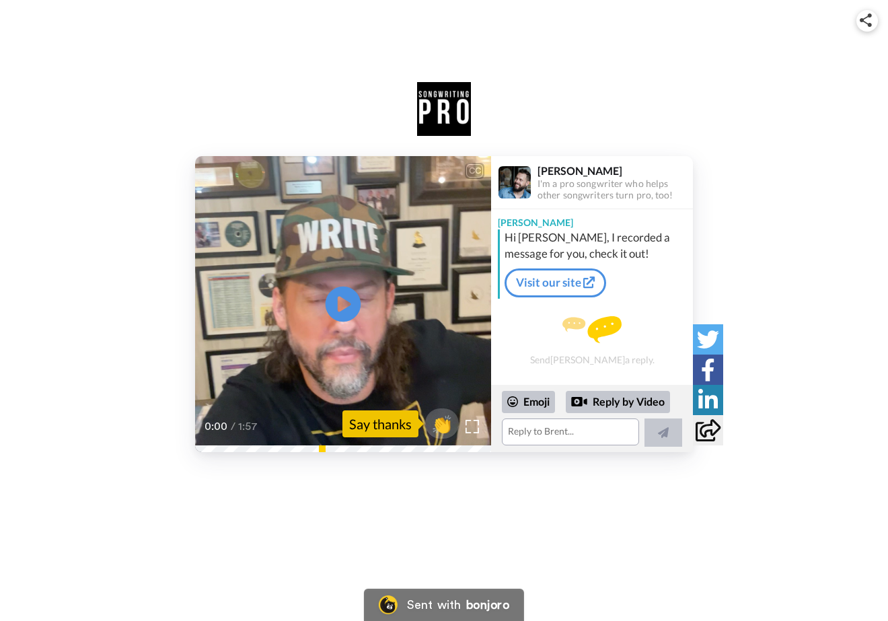  I want to click on span: 1:57, so click(250, 427).